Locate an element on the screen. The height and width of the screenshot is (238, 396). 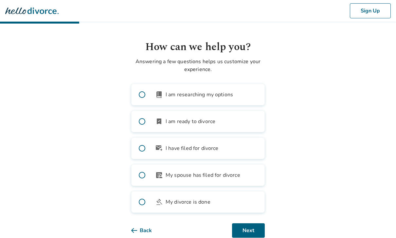
button: Sign Up is located at coordinates (370, 11).